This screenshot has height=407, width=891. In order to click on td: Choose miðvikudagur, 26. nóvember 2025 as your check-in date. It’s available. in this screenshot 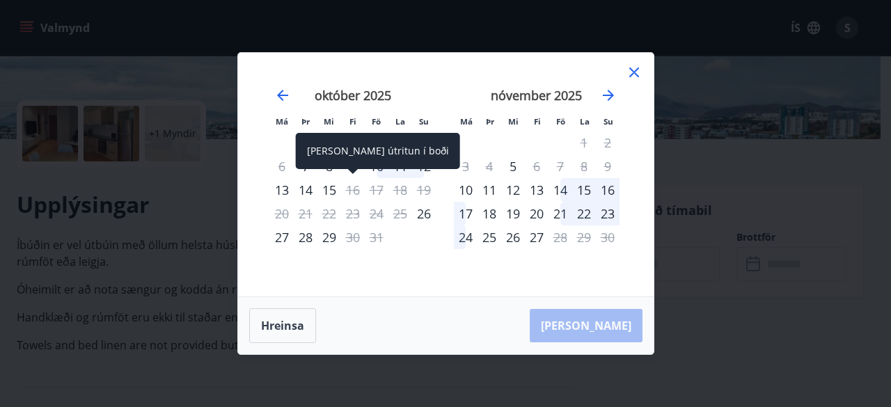, I will do `click(513, 237)`.